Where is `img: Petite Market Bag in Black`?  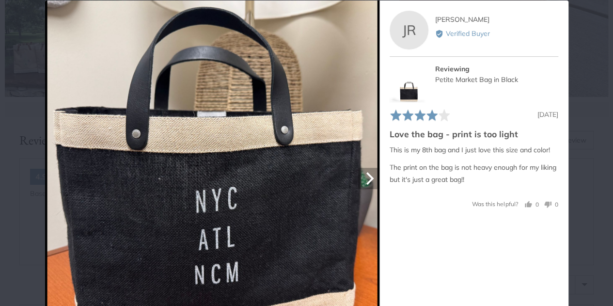
img: Petite Market Bag in Black is located at coordinates (409, 82).